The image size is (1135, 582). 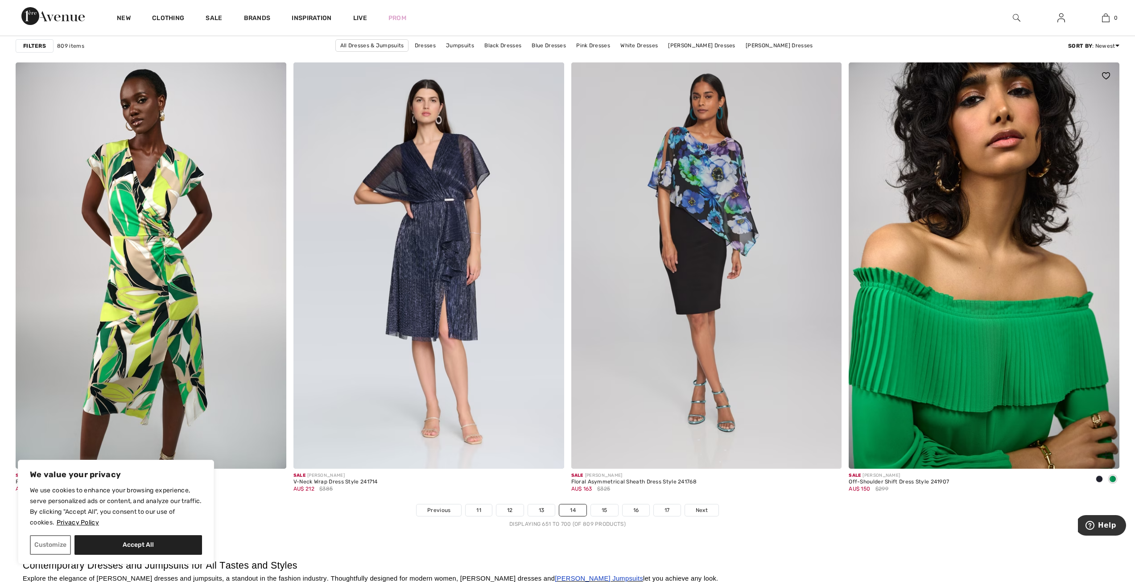 I want to click on a: Plant Motif Dress Style 241201. Vanilla/Multi, so click(x=151, y=265).